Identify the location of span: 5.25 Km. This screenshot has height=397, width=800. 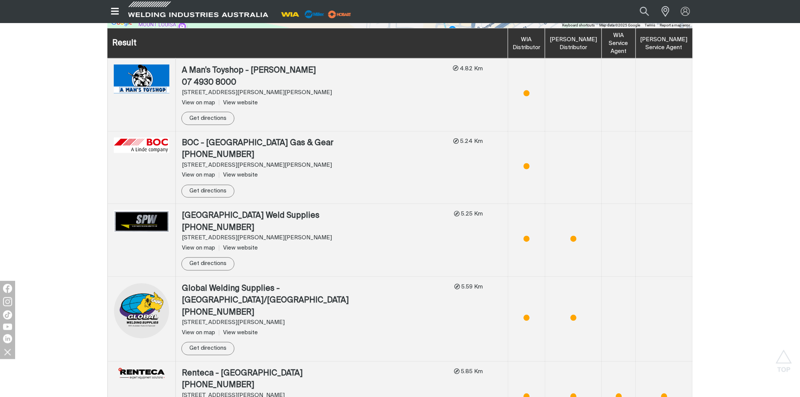
(471, 214).